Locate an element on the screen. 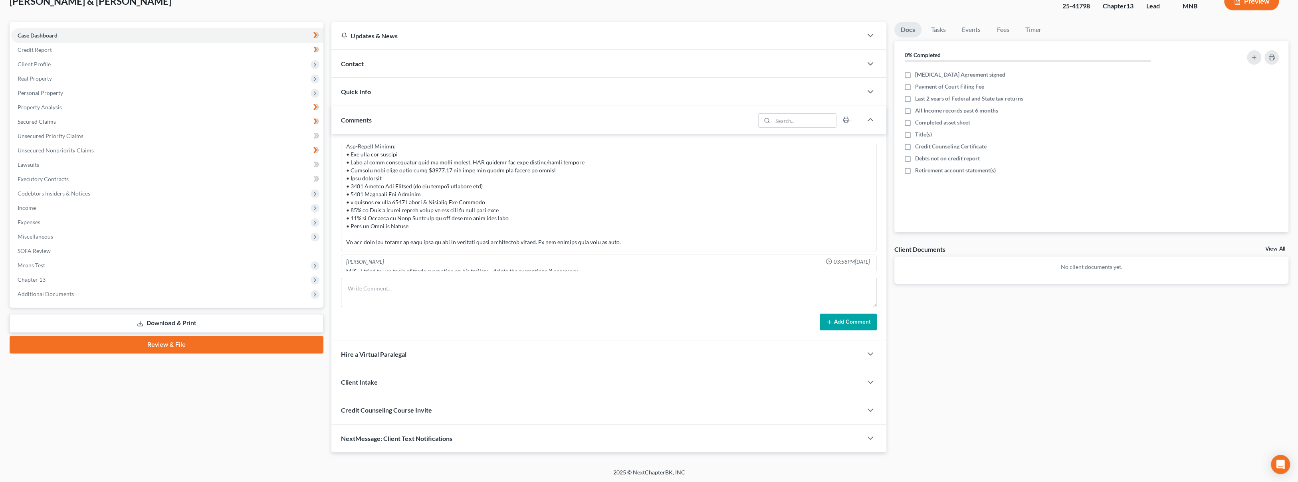 Image resolution: width=1298 pixels, height=482 pixels. a: Credit Report is located at coordinates (167, 50).